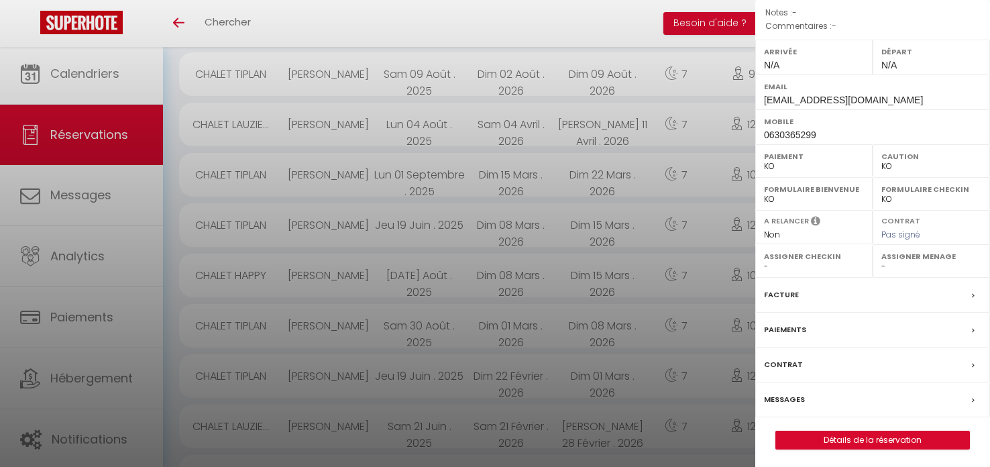  Describe the element at coordinates (872, 13) in the screenshot. I see `p: Notes :` at that location.